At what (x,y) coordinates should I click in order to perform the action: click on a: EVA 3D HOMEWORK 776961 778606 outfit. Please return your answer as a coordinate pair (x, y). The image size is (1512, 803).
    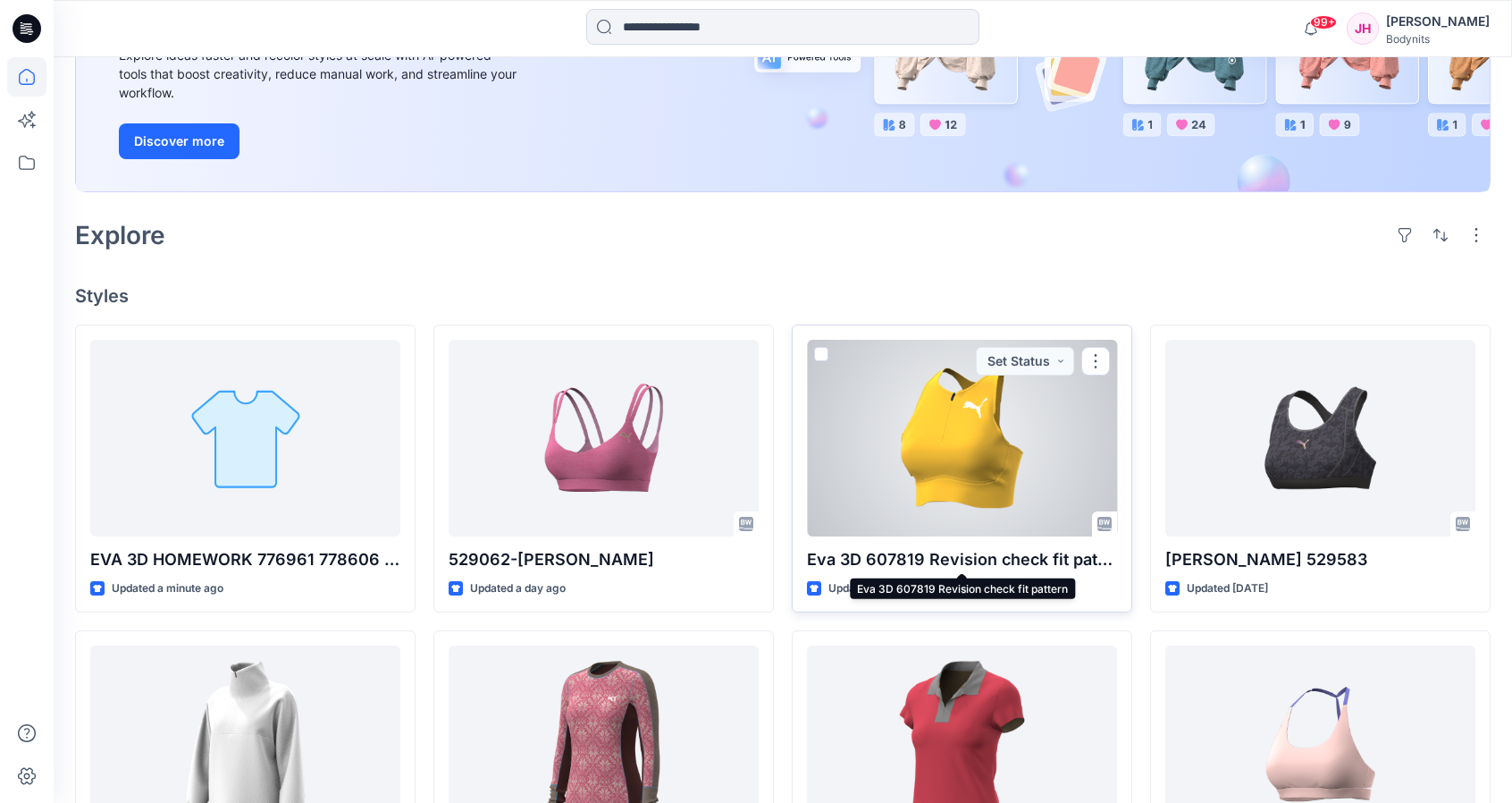
    Looking at the image, I should click on (245, 438).